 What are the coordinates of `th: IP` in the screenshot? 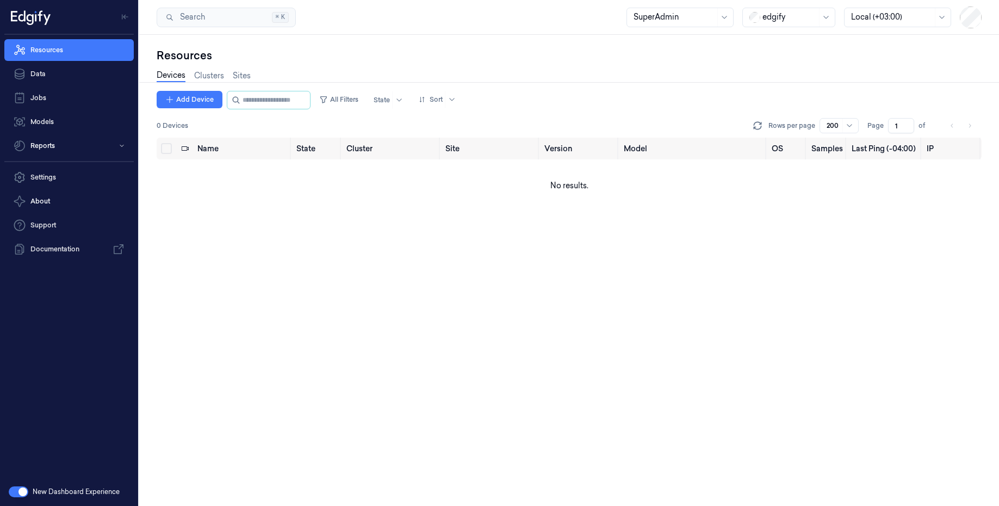 It's located at (951, 148).